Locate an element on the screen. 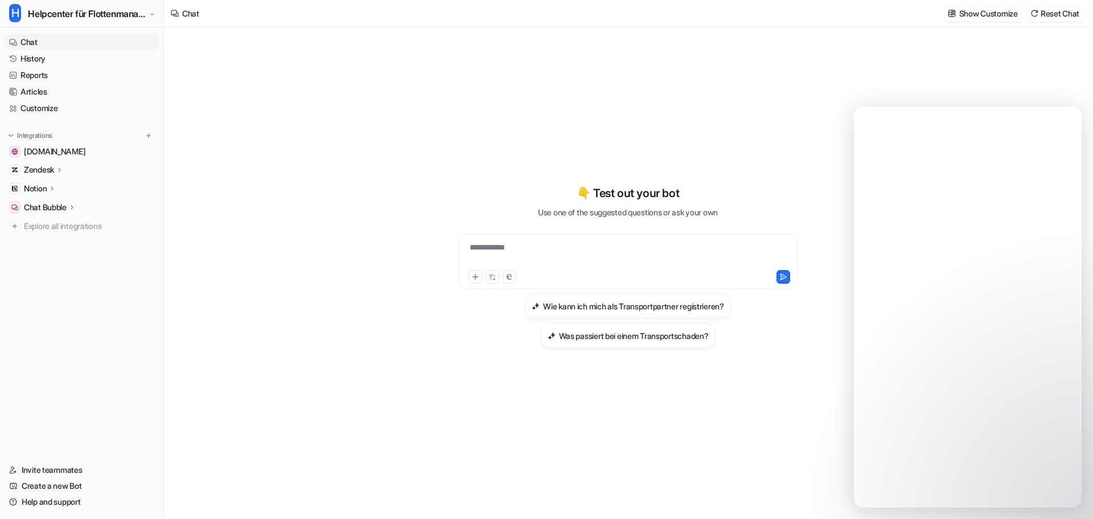 The width and height of the screenshot is (1093, 519). button: Integrations is located at coordinates (30, 136).